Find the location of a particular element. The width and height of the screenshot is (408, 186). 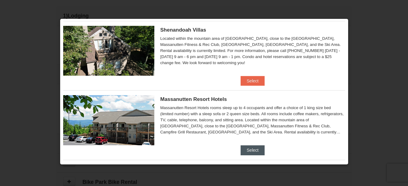

div: Massanutten Resort Hotels rooms sleep up to 4 occupants and offer a choice of 1 king size bed (li... is located at coordinates (253, 120).